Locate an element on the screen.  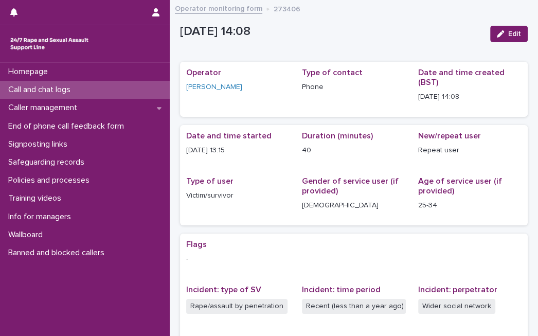
p: End of phone call feedback form is located at coordinates (68, 126).